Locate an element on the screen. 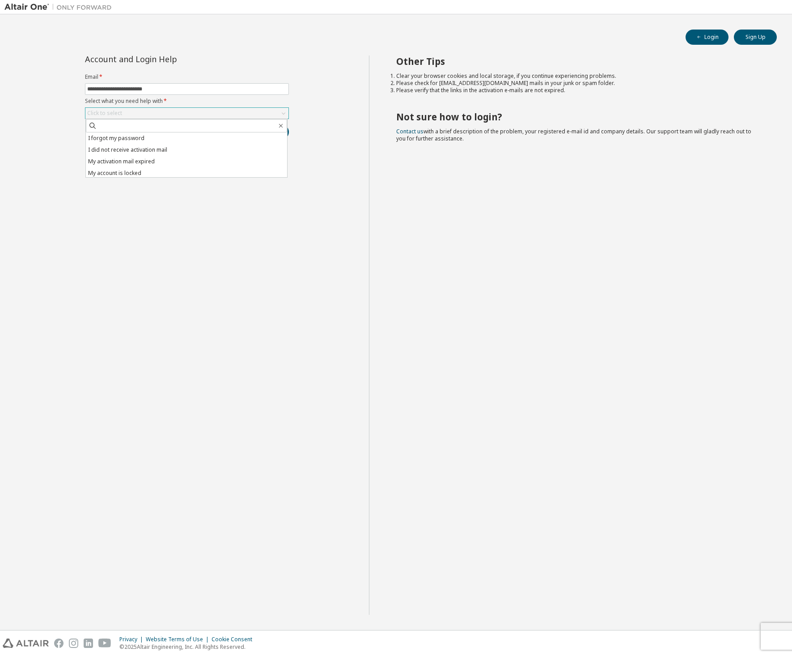 The image size is (792, 656). p: © 2025 Altair Engineering, Inc. All Rights Reserved. is located at coordinates (188, 646).